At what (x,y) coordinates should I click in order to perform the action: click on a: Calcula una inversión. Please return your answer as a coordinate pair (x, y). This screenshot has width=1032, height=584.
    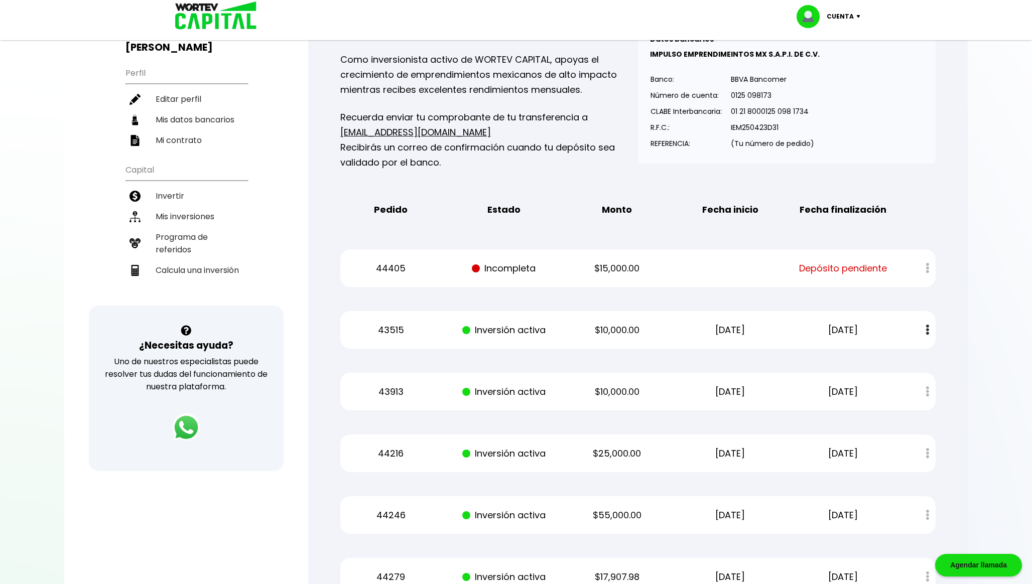
    Looking at the image, I should click on (186, 270).